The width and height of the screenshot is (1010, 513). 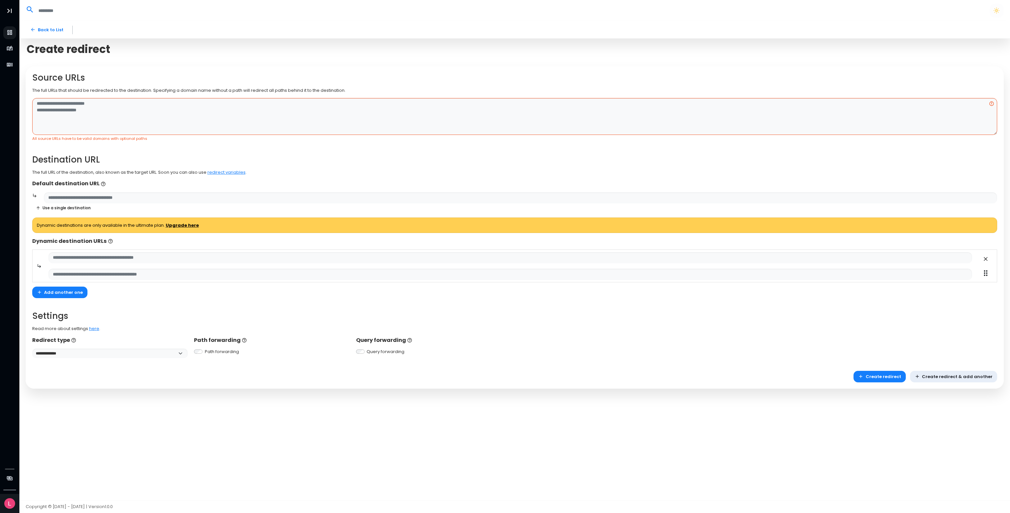 I want to click on img: Avatar, so click(x=10, y=503).